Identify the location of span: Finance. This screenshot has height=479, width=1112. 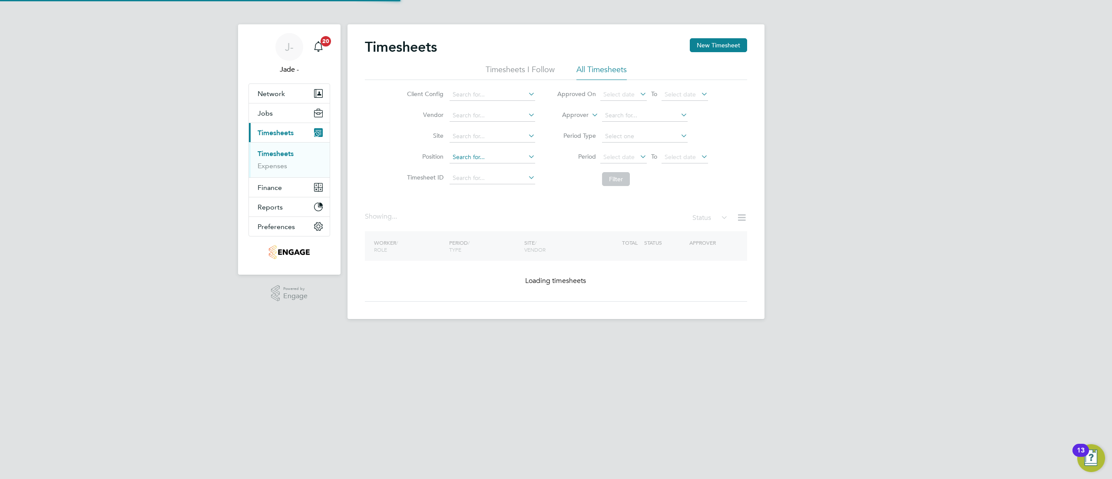
(270, 187).